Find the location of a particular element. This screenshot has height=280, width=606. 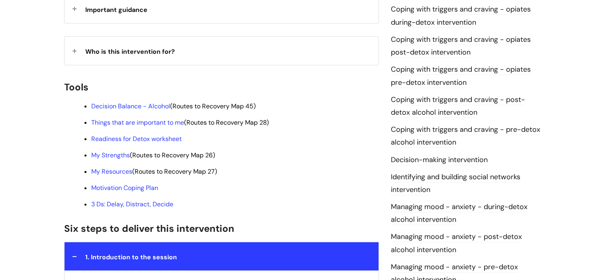

span: Six steps to deliver this intervention is located at coordinates (149, 228).